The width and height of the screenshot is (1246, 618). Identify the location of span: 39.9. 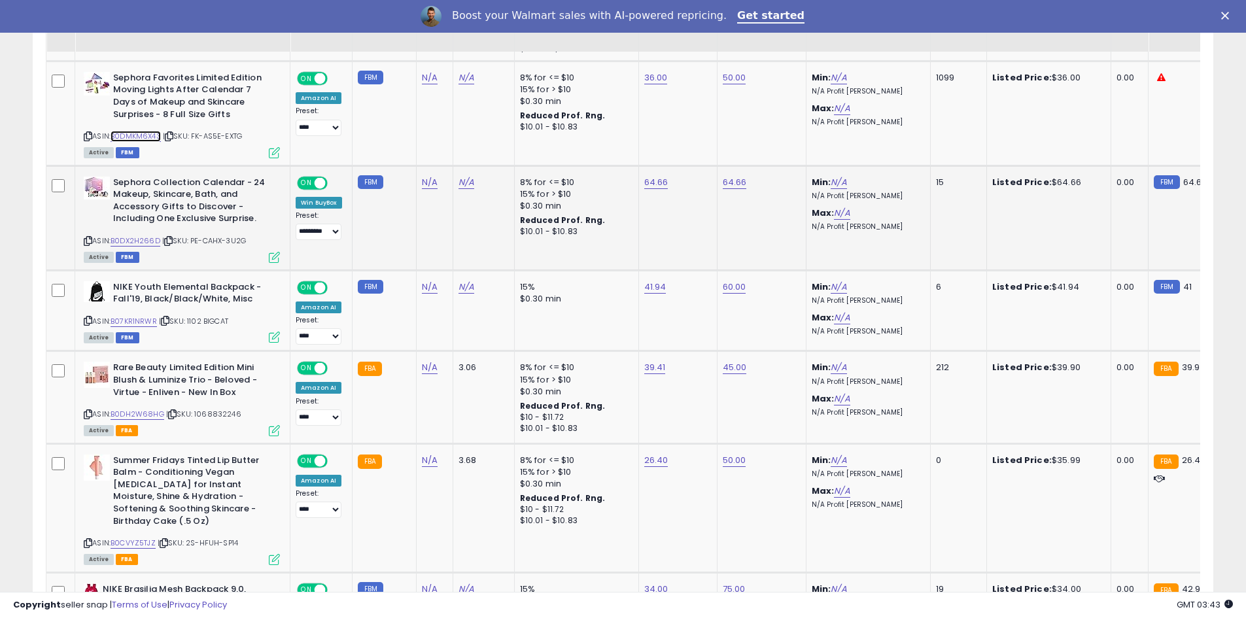
(1191, 367).